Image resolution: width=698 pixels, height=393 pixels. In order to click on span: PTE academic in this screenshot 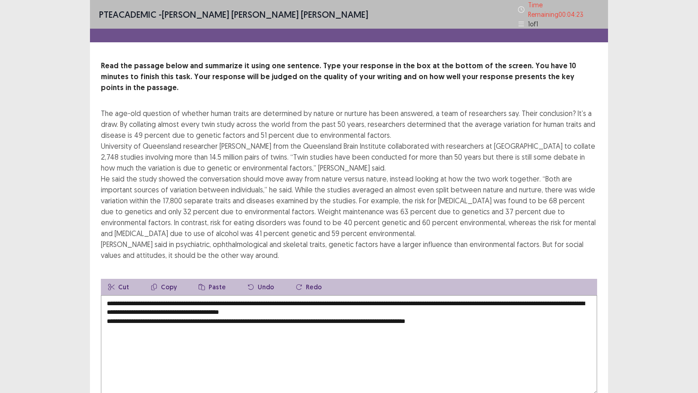, I will do `click(128, 14)`.